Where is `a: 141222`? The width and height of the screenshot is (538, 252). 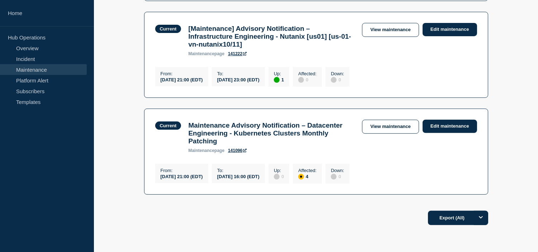 a: 141222 is located at coordinates (237, 54).